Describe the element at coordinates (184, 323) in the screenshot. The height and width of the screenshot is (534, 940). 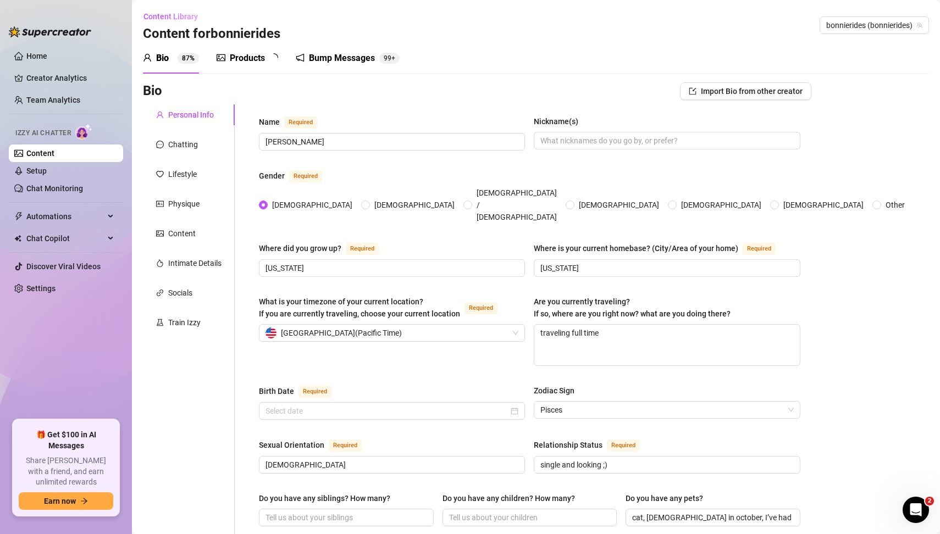
I see `div: Train Izzy` at that location.